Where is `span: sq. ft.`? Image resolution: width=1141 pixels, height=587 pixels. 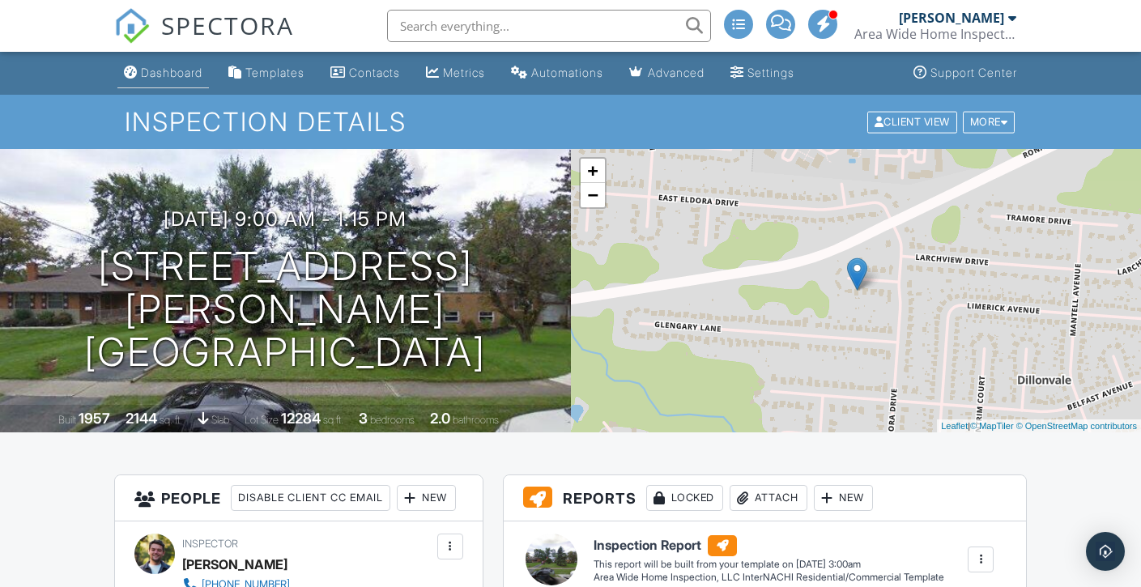 span: sq. ft. is located at coordinates (171, 420).